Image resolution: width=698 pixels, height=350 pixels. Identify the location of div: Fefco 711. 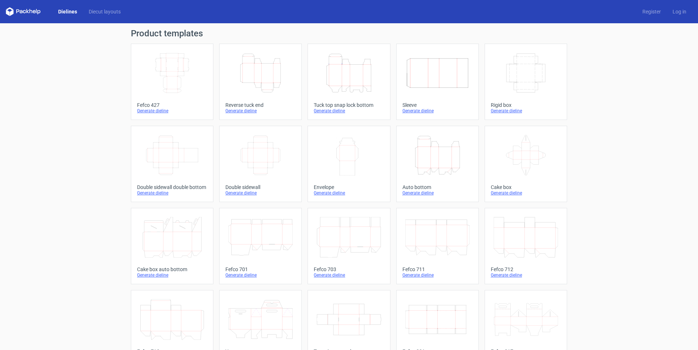
(437, 269).